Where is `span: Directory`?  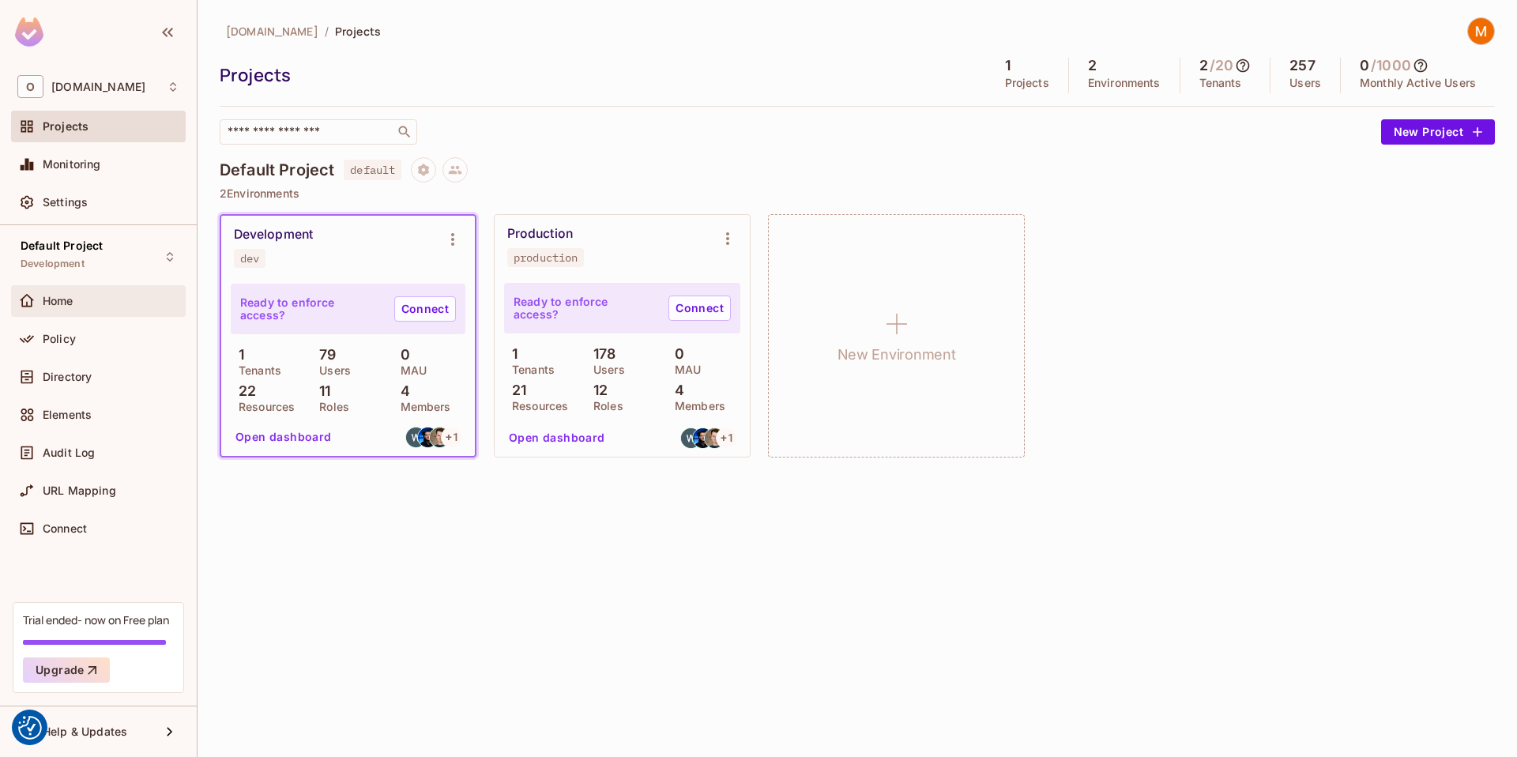 span: Directory is located at coordinates (67, 377).